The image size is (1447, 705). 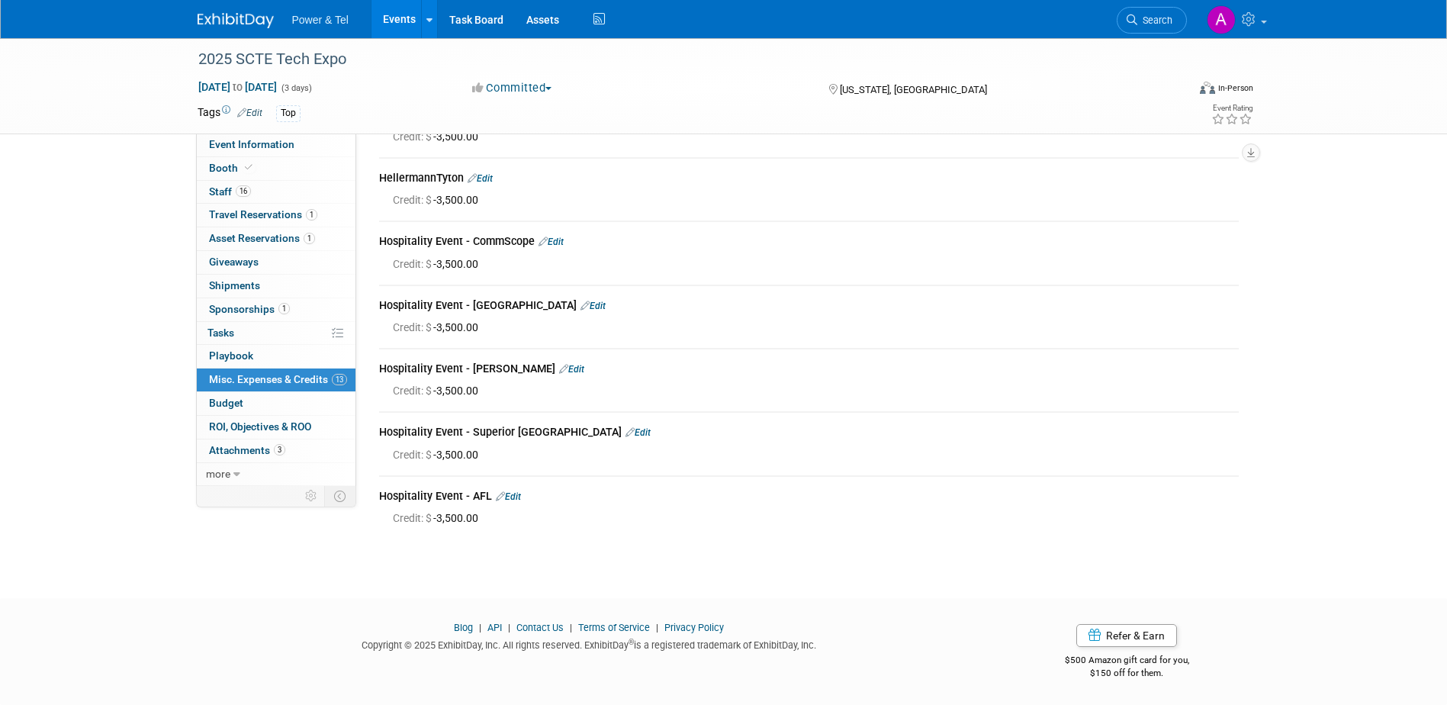 I want to click on span: Booth, so click(x=232, y=168).